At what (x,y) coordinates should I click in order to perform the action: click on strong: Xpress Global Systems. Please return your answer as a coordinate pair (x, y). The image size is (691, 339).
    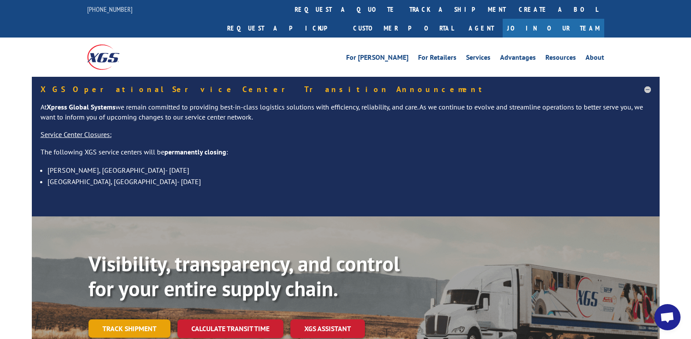
    Looking at the image, I should click on (81, 107).